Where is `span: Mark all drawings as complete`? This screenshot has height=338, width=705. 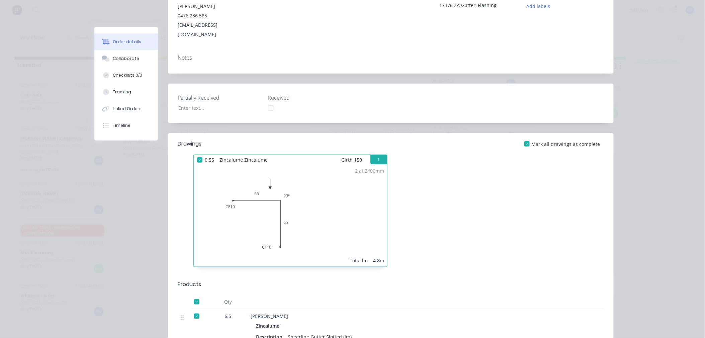 span: Mark all drawings as complete is located at coordinates (566, 144).